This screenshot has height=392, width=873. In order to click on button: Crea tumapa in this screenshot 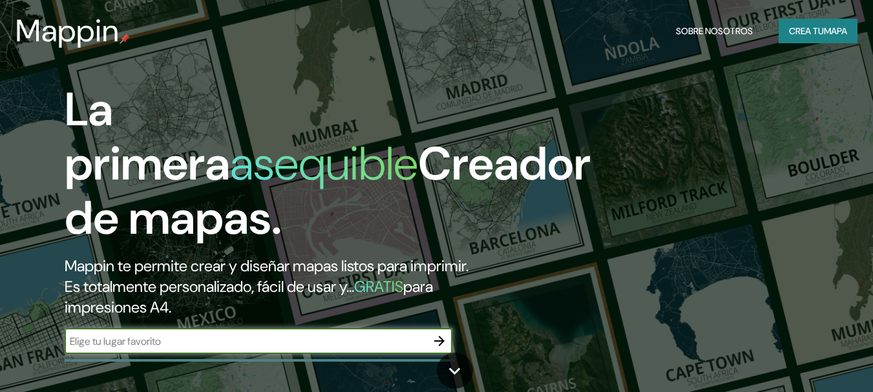, I will do `click(818, 31)`.